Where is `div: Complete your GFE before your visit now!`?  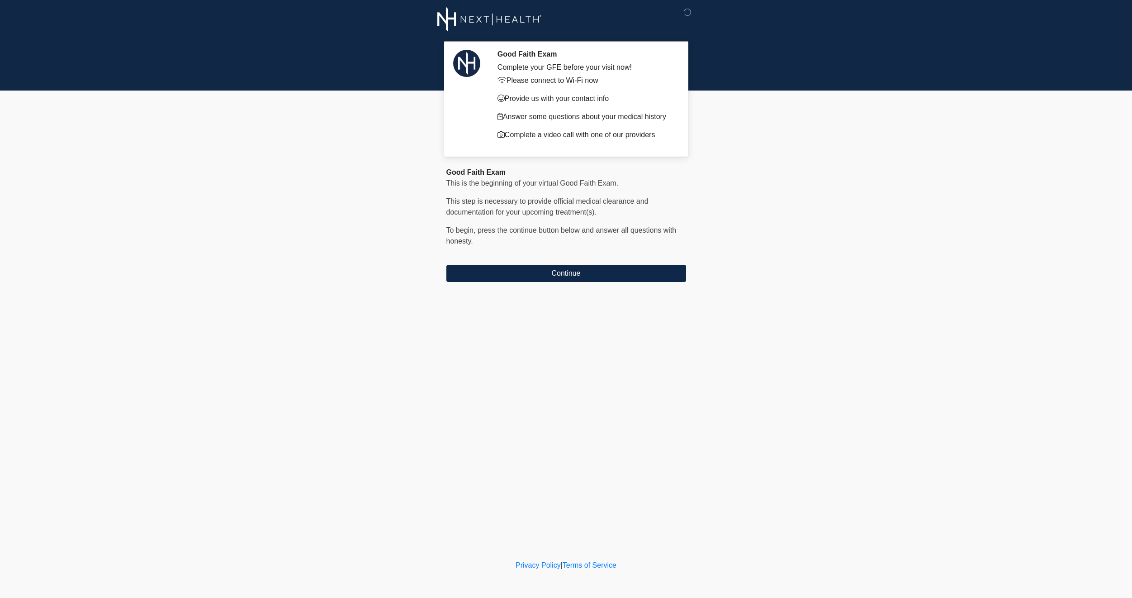
div: Complete your GFE before your visit now! is located at coordinates (585, 67).